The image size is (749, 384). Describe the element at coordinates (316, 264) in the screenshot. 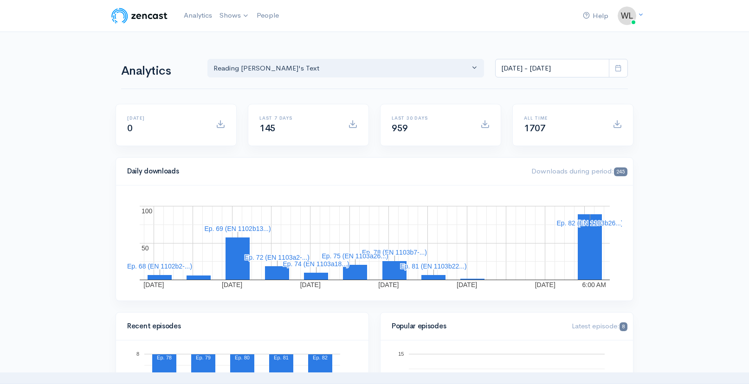

I see `text: Ep. 74 (EN 1103a18...)` at that location.